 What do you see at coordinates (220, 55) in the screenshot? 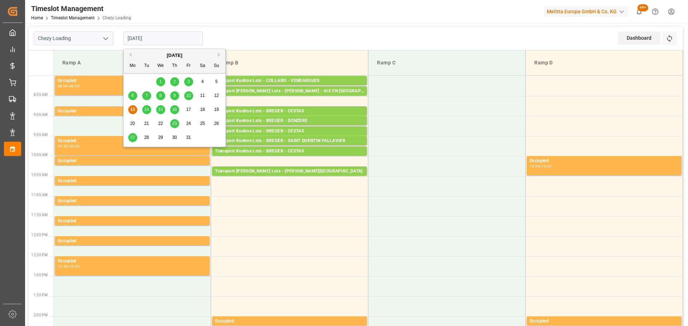
I see `button: Next Month` at bounding box center [220, 55].